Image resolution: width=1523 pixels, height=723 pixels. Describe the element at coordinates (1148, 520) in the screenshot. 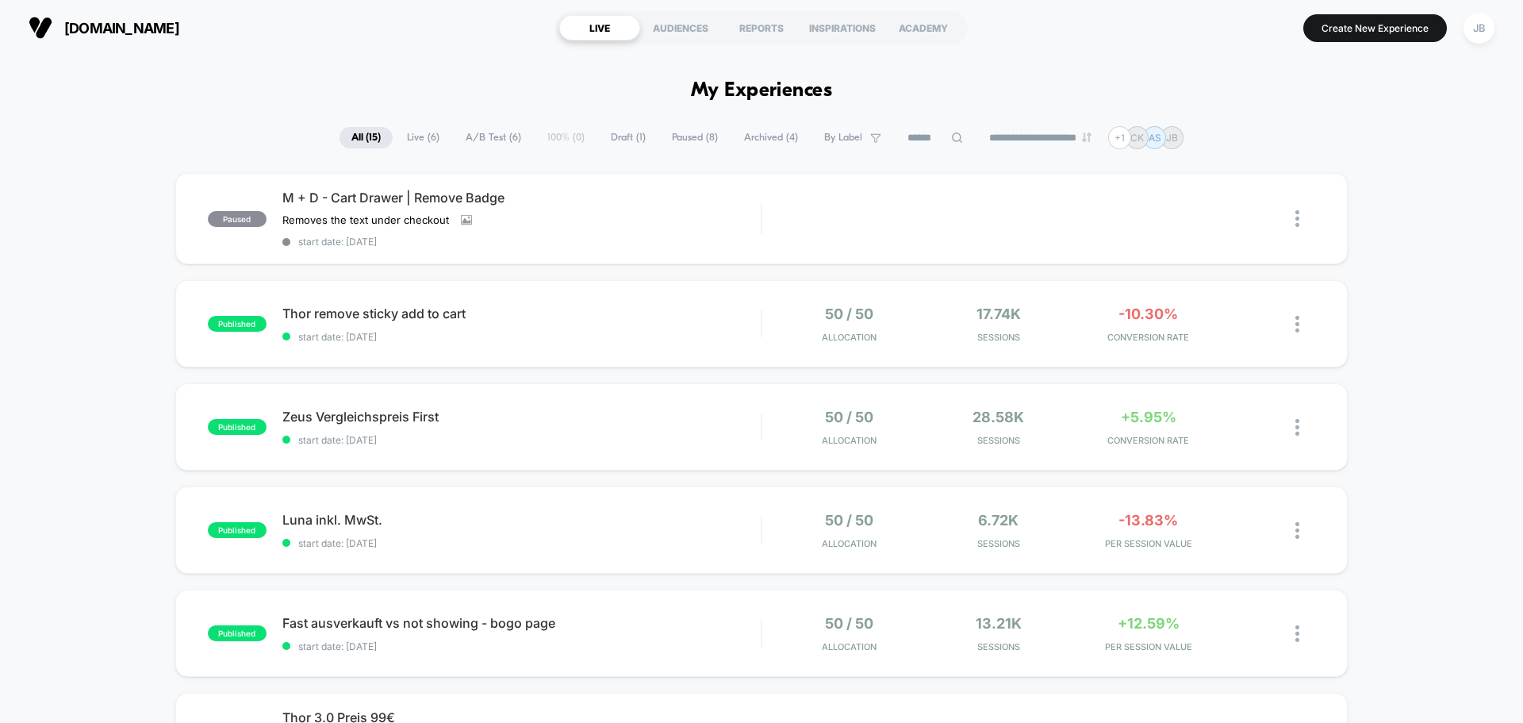

I see `span: -13.83%` at that location.